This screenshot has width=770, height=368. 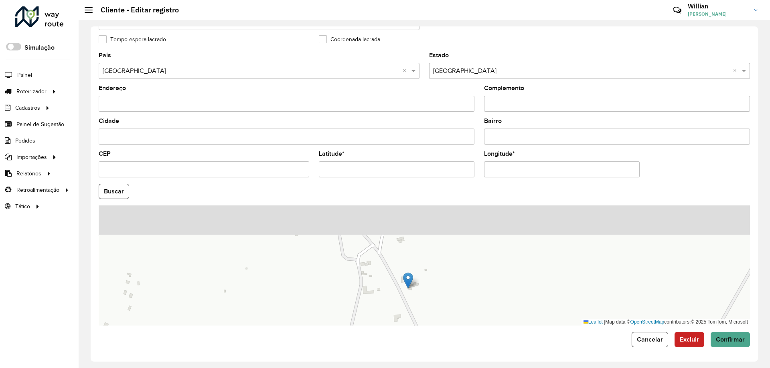 What do you see at coordinates (499, 154) in the screenshot?
I see `label: Longitude` at bounding box center [499, 154].